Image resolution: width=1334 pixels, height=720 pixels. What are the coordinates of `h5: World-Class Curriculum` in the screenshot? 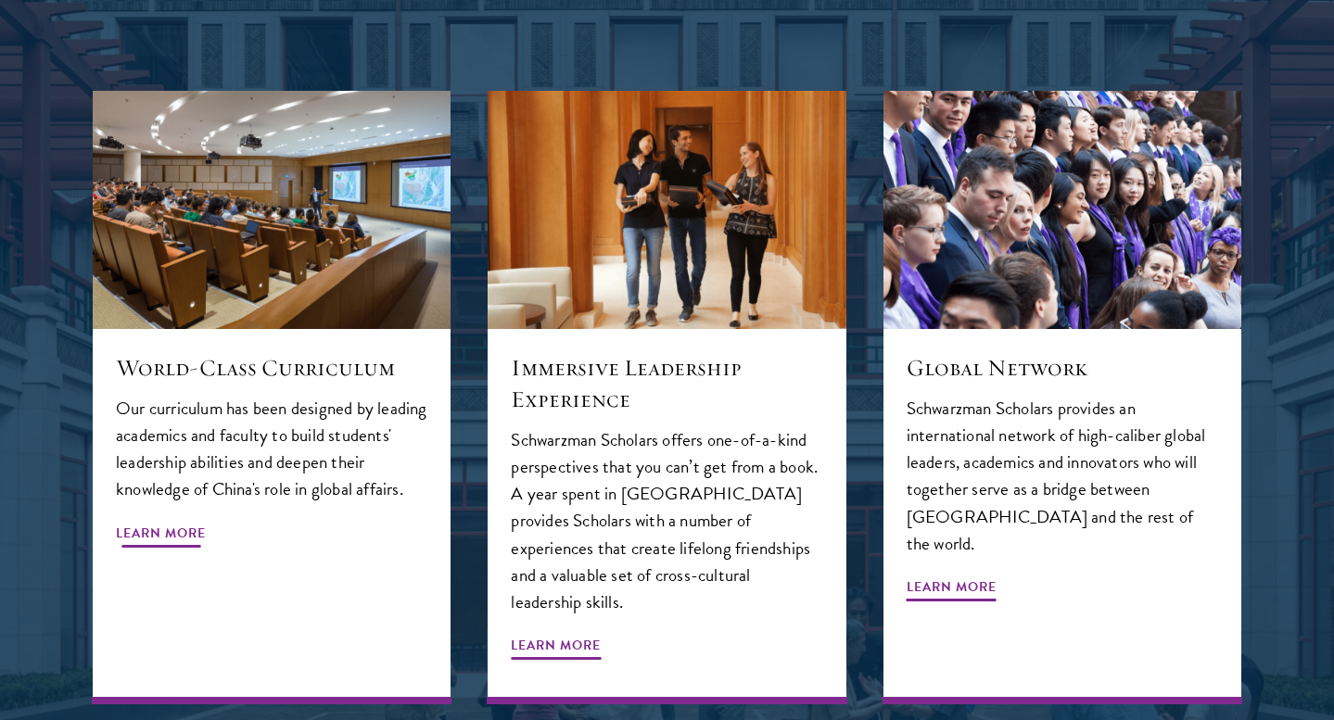 It's located at (272, 368).